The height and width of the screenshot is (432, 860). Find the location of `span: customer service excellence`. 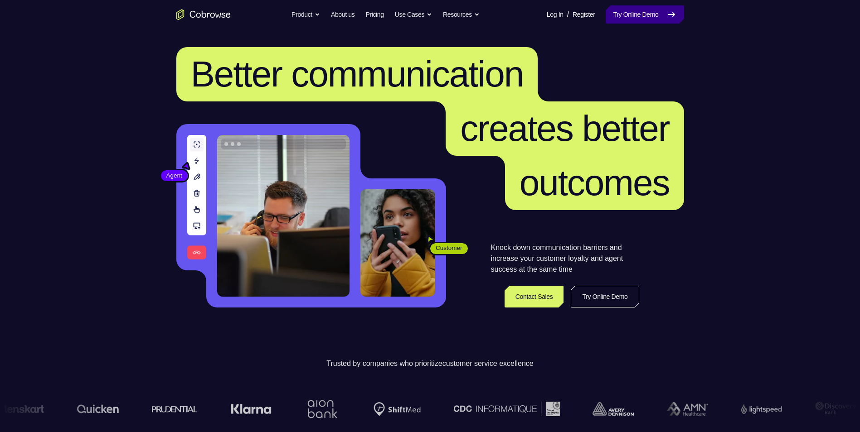

span: customer service excellence is located at coordinates (488, 363).